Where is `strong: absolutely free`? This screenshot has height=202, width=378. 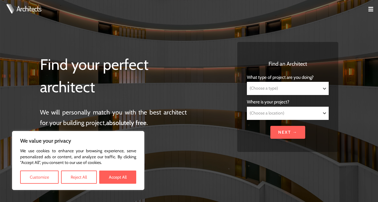
strong: absolutely free is located at coordinates (126, 123).